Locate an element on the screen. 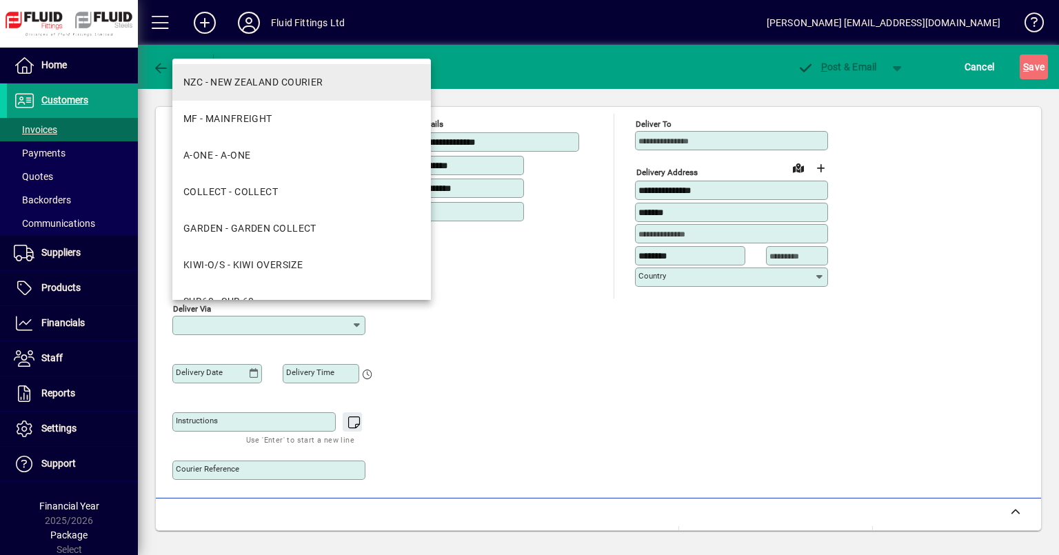 The height and width of the screenshot is (555, 1059). a: Invoices is located at coordinates (72, 130).